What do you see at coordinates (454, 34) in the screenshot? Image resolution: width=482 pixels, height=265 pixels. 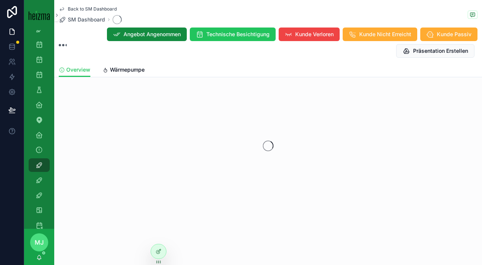 I see `span: Kunde Passiv` at bounding box center [454, 34].